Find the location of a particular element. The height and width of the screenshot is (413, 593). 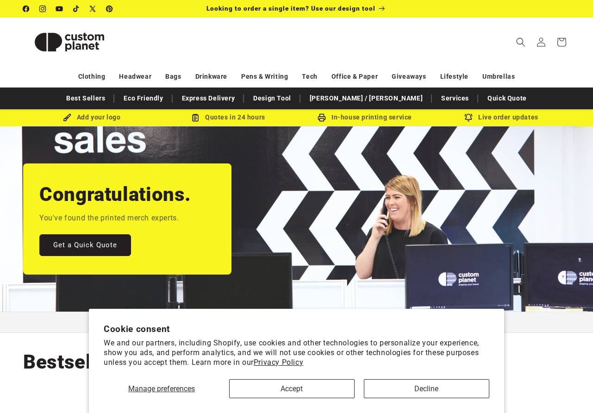

button: Decline is located at coordinates (426, 388).